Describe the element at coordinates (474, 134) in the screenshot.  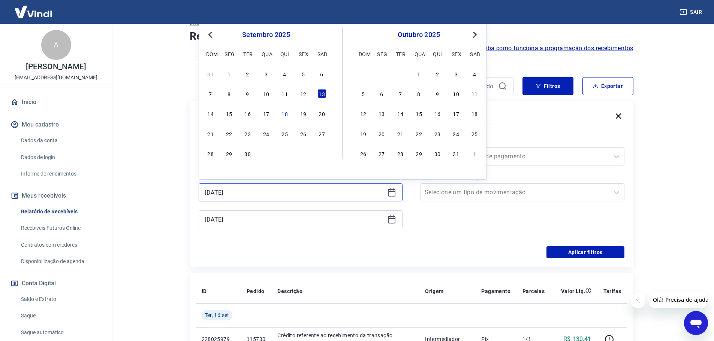
I see `div: Choose sábado, 25 de outubro de 2025` at that location.